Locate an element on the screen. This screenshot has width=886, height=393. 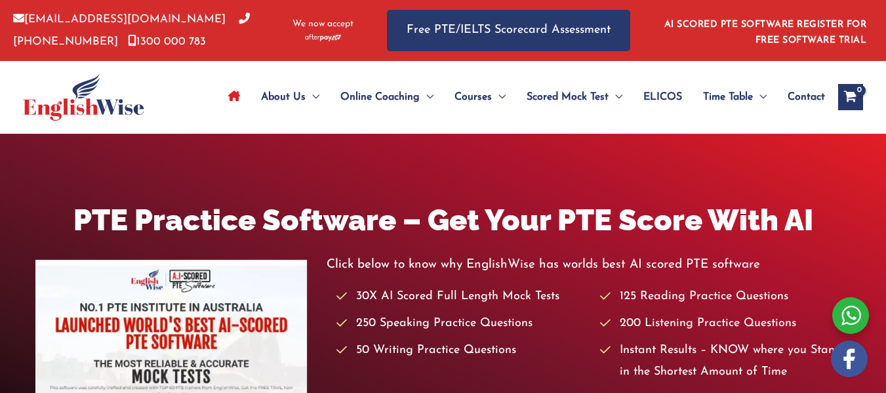
li: 50 Writing Practice Questions is located at coordinates (462, 350).